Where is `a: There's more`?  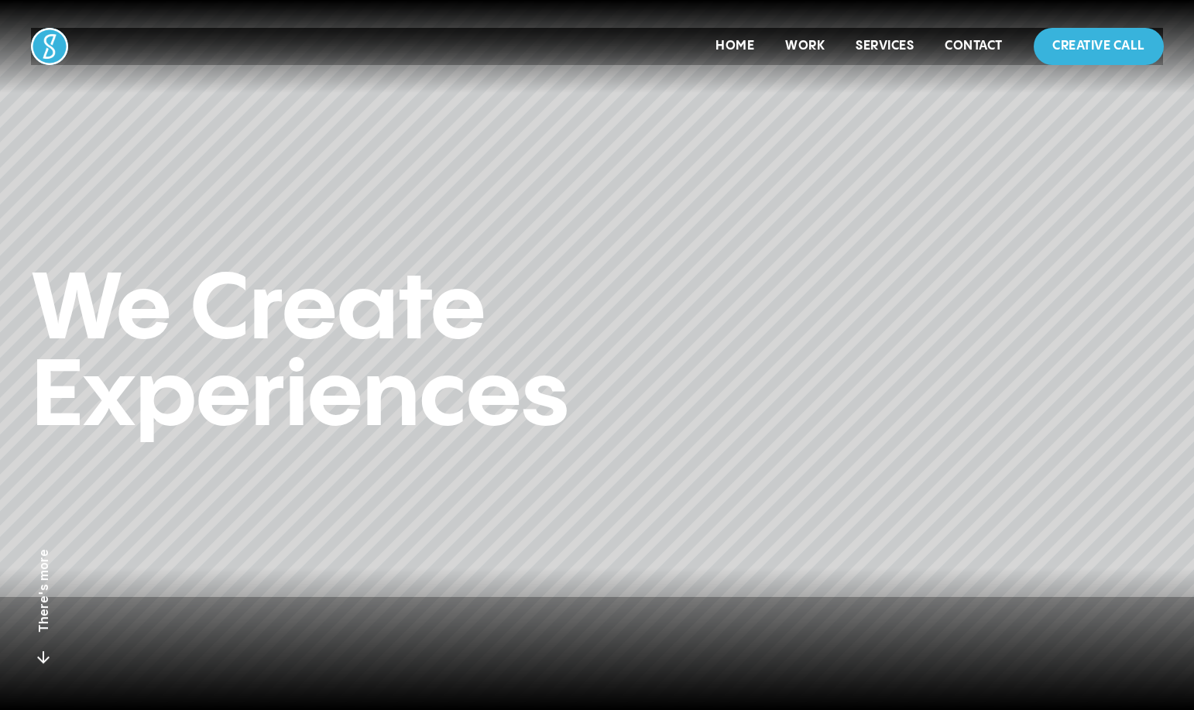
a: There's more is located at coordinates (43, 608).